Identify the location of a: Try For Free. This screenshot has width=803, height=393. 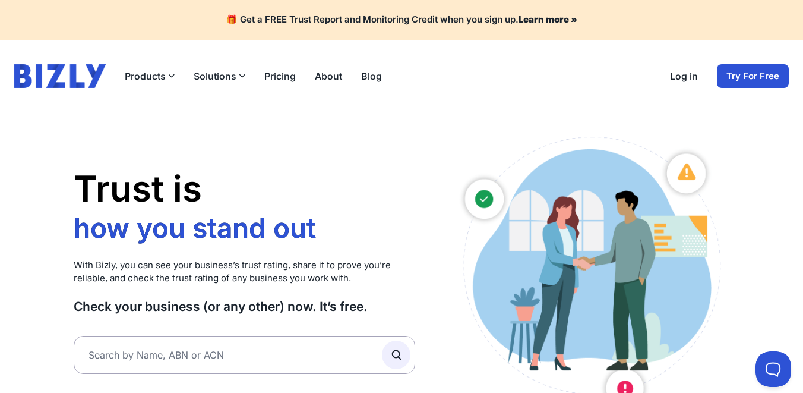
(753, 76).